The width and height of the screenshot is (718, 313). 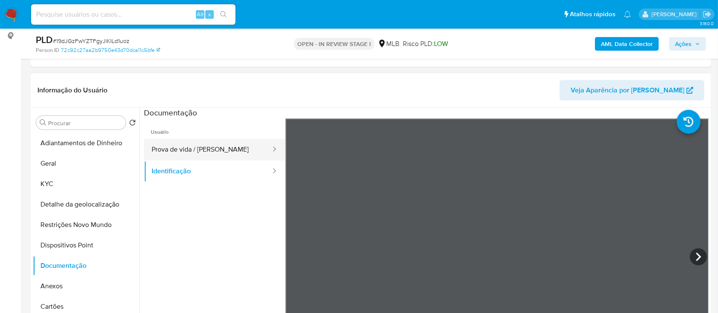 I want to click on span: Ações, so click(x=683, y=44).